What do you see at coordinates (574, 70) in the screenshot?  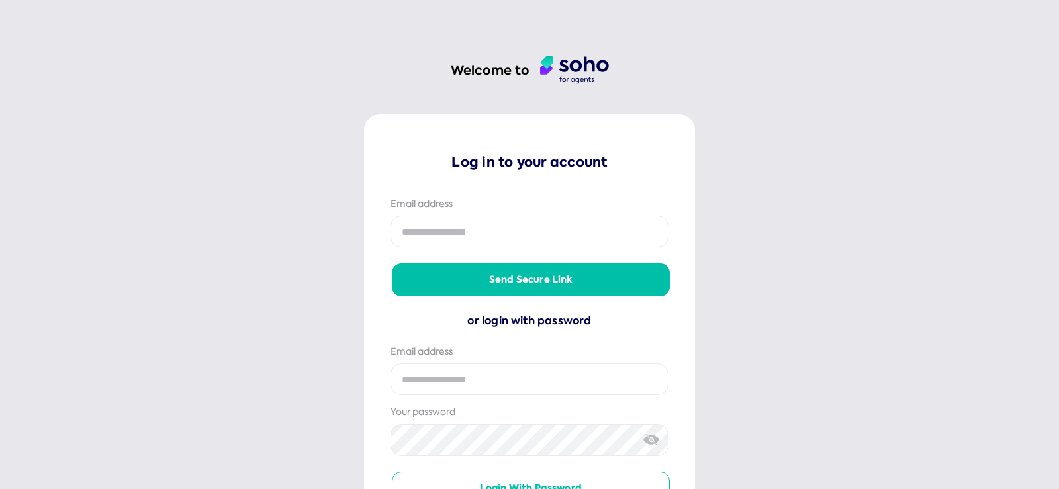 I see `img: agent logo` at bounding box center [574, 70].